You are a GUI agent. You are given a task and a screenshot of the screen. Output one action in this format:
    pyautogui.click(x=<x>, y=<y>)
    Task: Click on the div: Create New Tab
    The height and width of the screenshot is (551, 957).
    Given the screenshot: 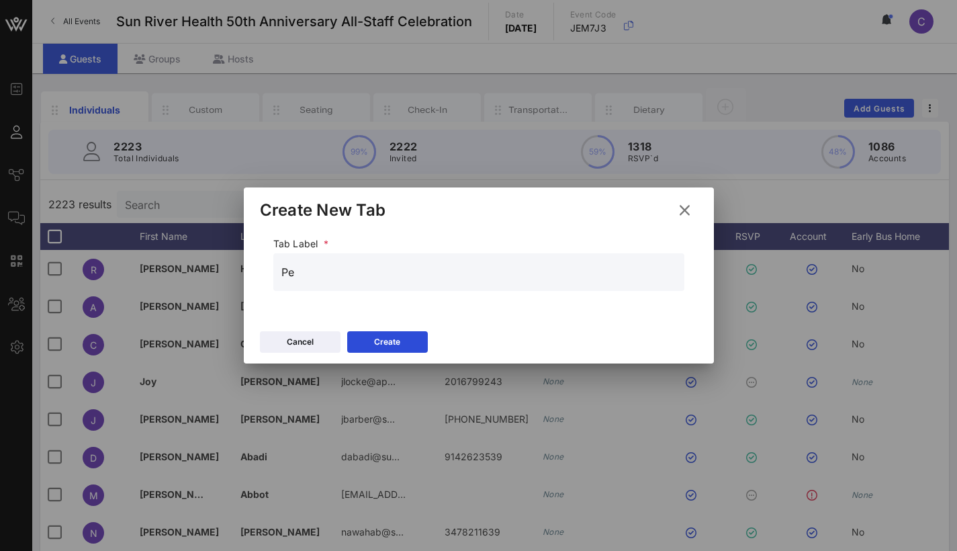 What is the action you would take?
    pyautogui.click(x=323, y=210)
    